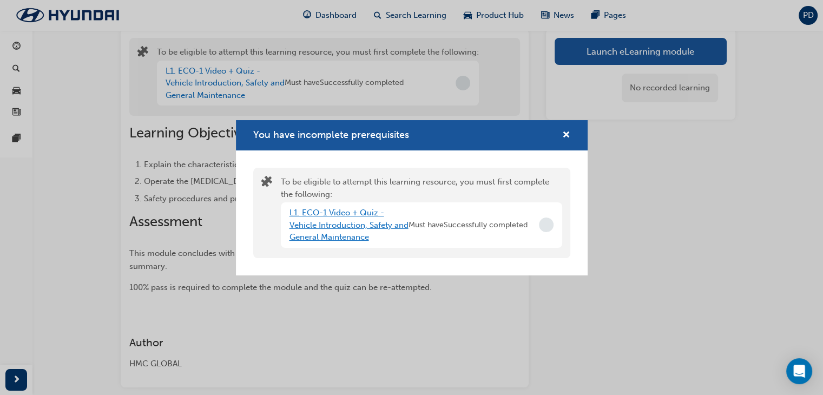  Describe the element at coordinates (422, 213) in the screenshot. I see `div: To be eligible to attempt this learning resource, you must first complete the following:` at that location.